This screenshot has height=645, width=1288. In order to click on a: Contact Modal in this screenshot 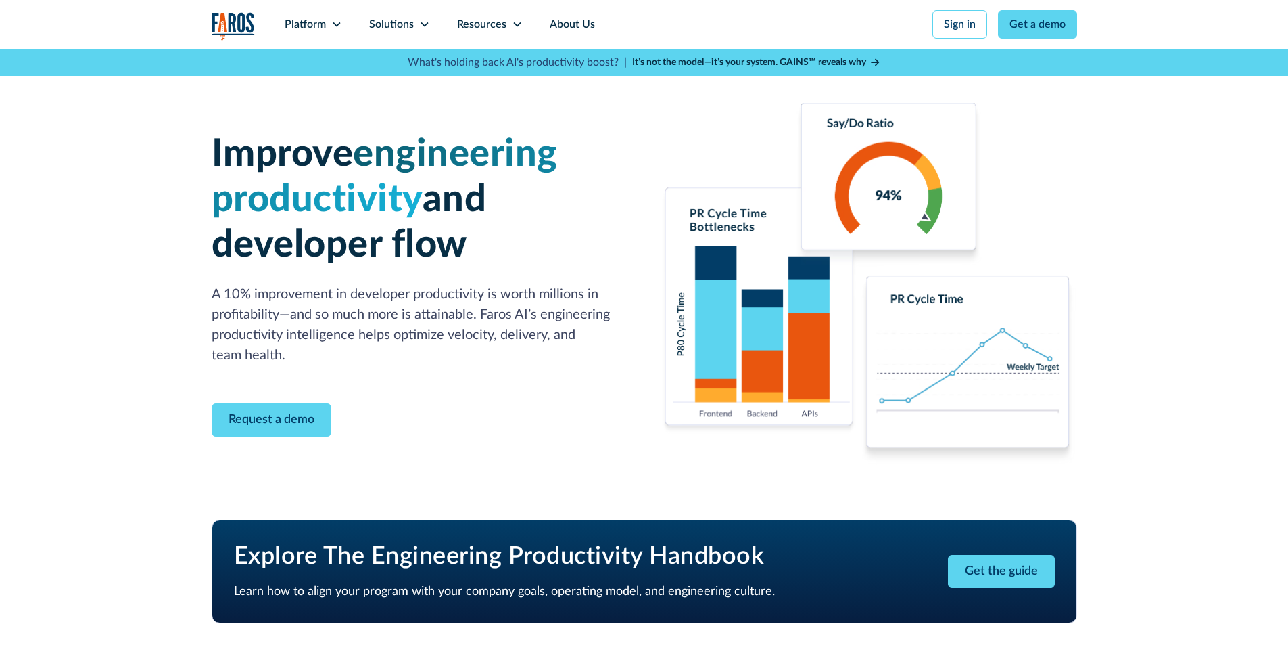, I will do `click(271, 419)`.